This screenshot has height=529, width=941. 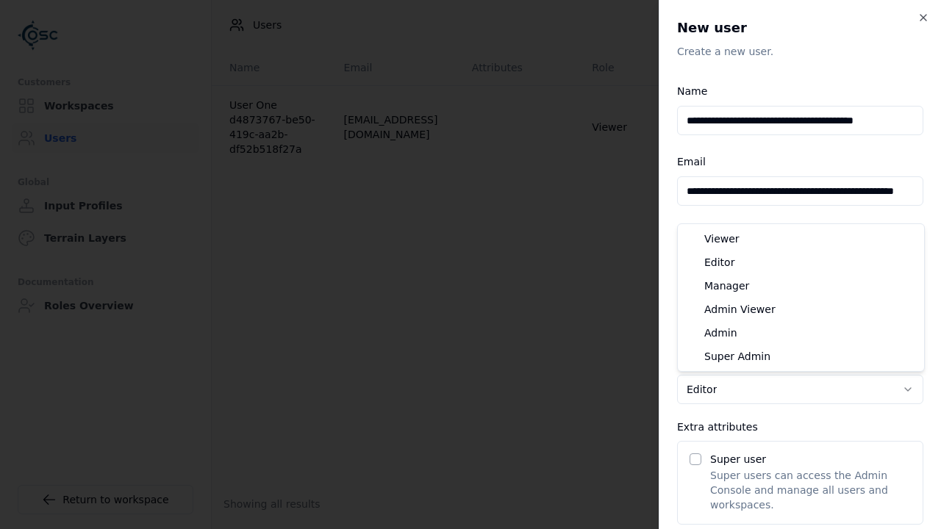 I want to click on span: Viewer, so click(x=722, y=239).